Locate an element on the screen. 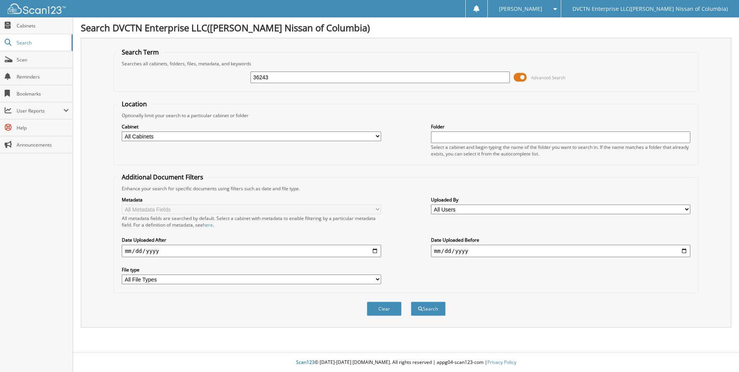 This screenshot has height=372, width=739. img: scan123-logo-white.svg is located at coordinates (37, 8).